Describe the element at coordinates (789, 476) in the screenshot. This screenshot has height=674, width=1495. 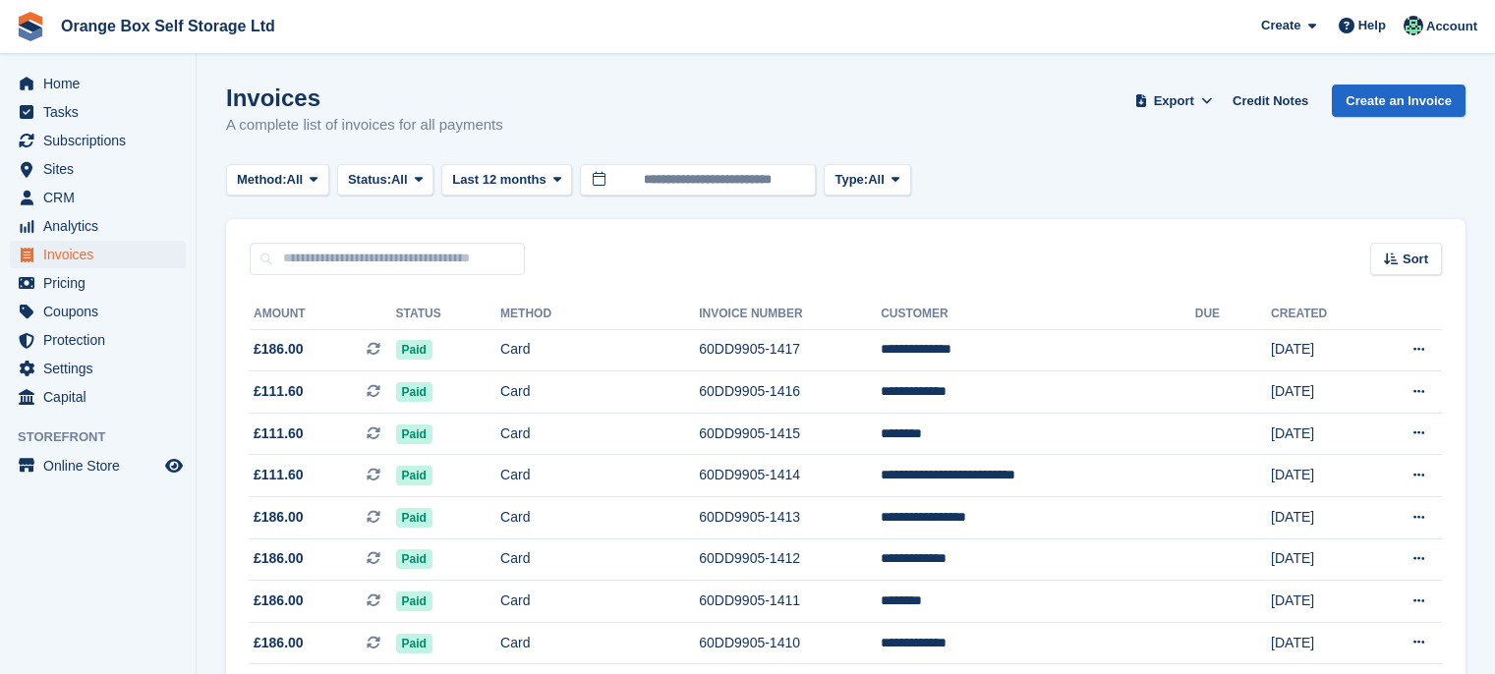
I see `td: 60DD9905-1414` at that location.